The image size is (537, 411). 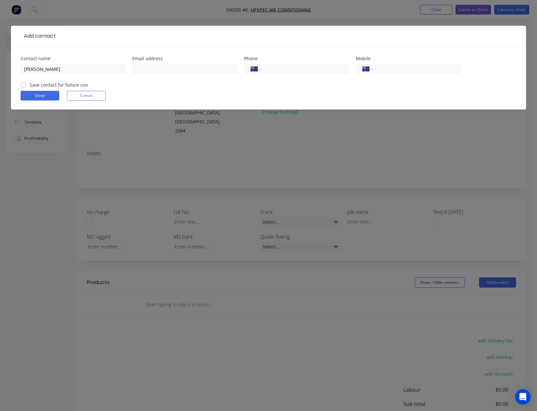 What do you see at coordinates (86, 96) in the screenshot?
I see `button: Cancel` at bounding box center [86, 96].